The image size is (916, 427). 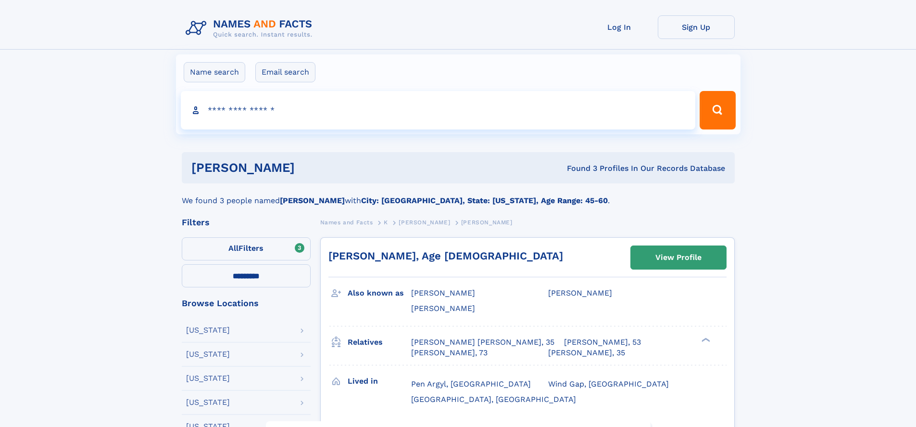 What do you see at coordinates (215, 72) in the screenshot?
I see `label: Name search` at bounding box center [215, 72].